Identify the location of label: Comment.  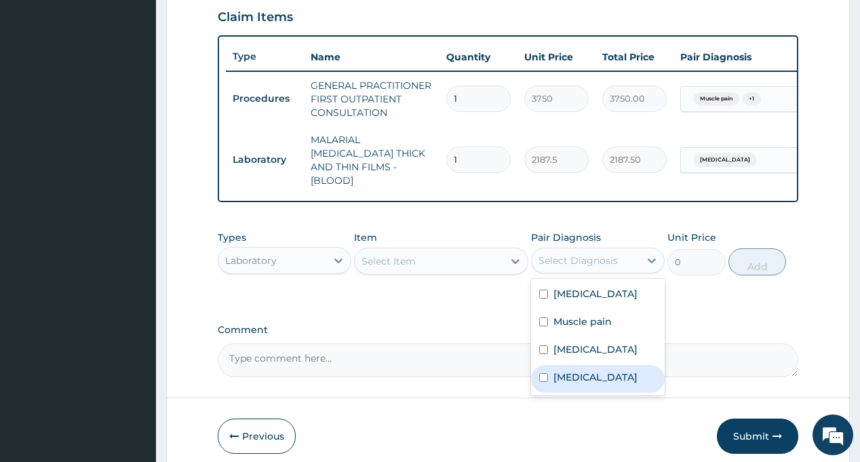
(507, 330).